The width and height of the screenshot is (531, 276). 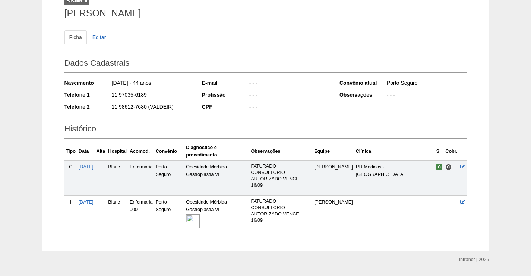 What do you see at coordinates (88, 107) in the screenshot?
I see `div: Telefone 2` at bounding box center [88, 107].